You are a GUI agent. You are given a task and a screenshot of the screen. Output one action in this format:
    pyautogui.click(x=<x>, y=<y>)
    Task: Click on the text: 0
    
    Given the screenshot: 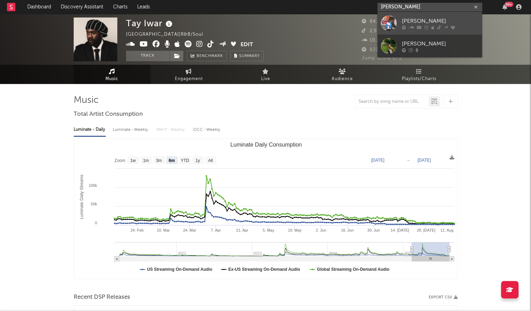 What is the action you would take?
    pyautogui.click(x=96, y=223)
    